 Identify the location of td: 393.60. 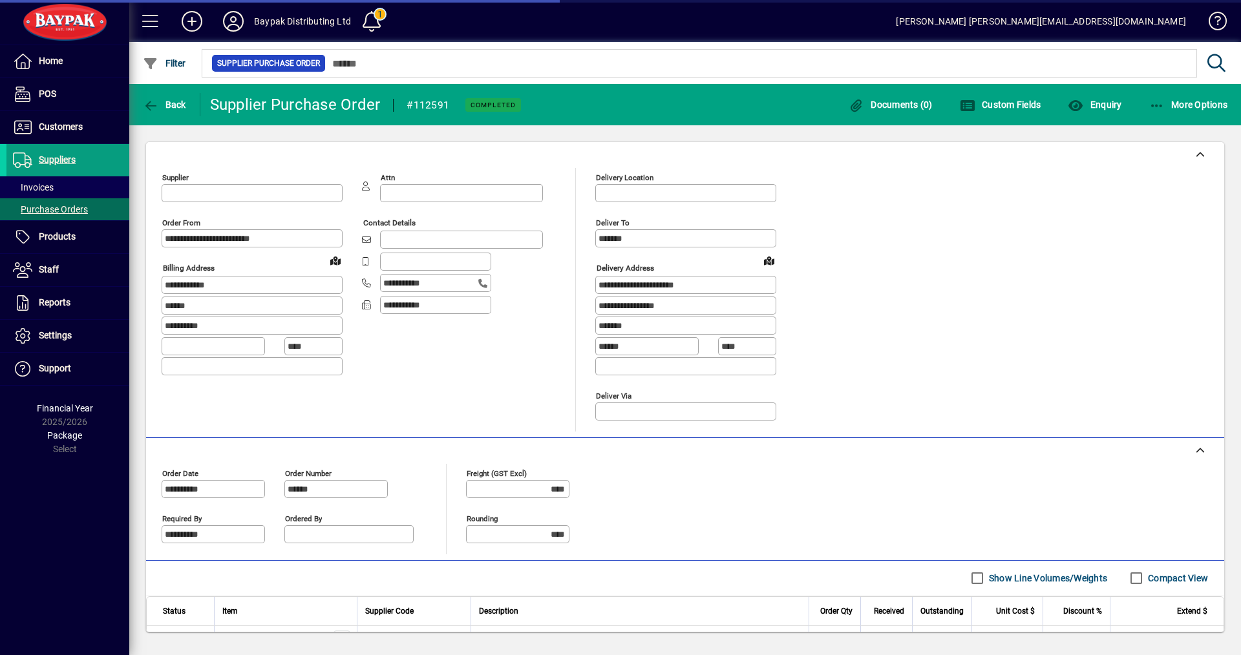
(1166, 639).